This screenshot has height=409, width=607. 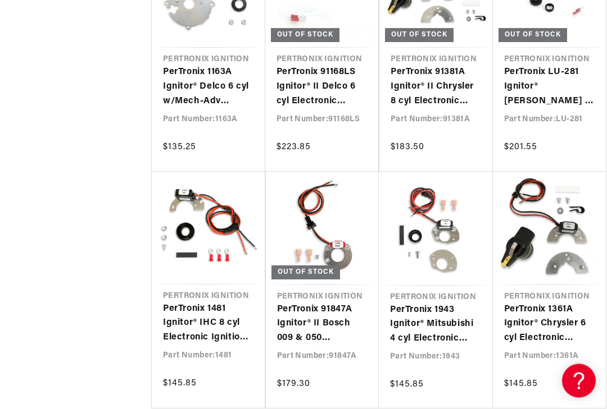 What do you see at coordinates (208, 324) in the screenshot?
I see `a: PerTronix 1481 Ignitor® IHC 8 cyl Electronic Ignition Conversion Kit` at bounding box center [208, 324].